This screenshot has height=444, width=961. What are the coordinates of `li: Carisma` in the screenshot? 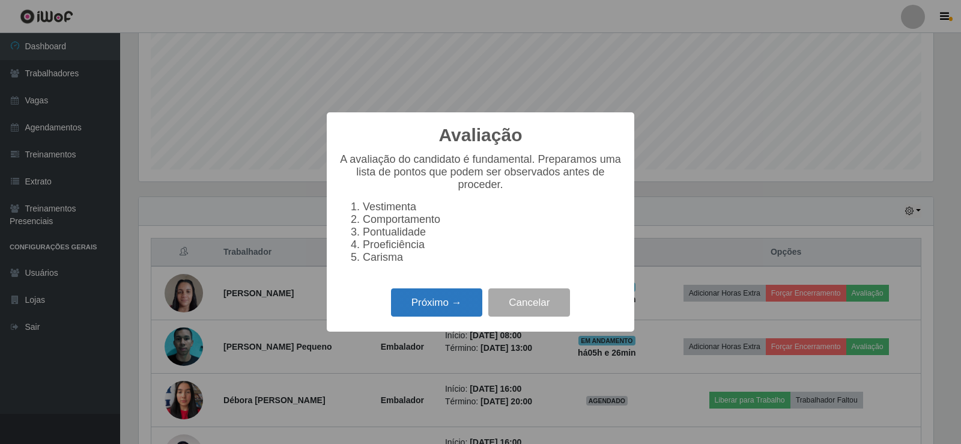 It's located at (492, 257).